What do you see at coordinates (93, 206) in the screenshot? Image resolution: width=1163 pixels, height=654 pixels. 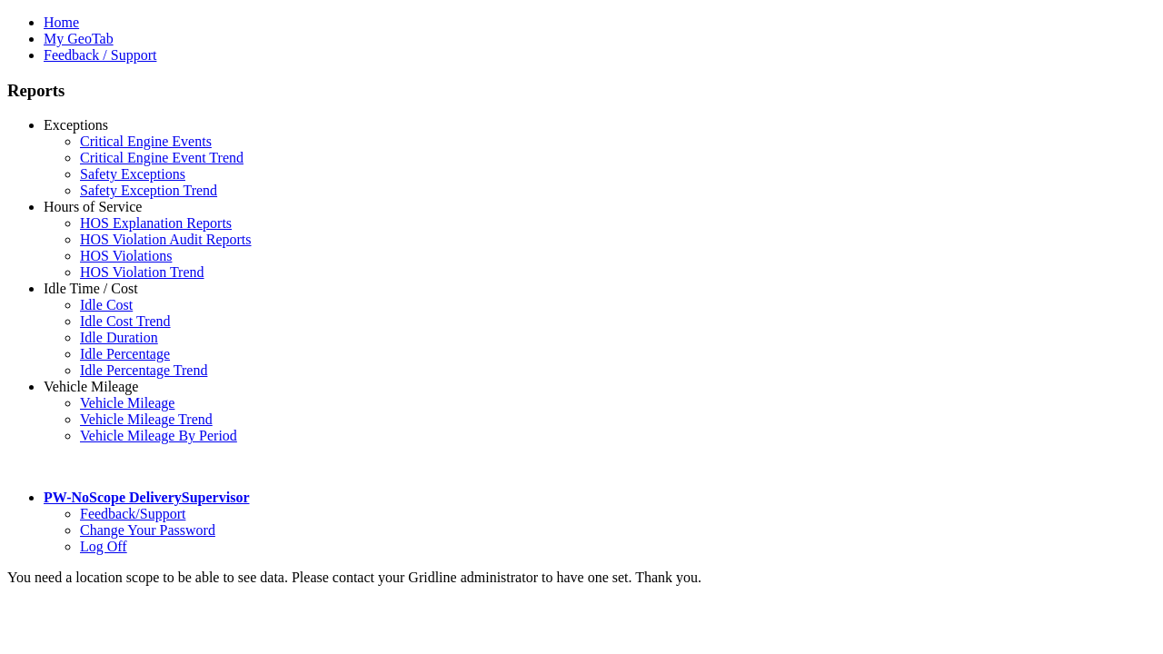 I see `a: Hours of Service` at bounding box center [93, 206].